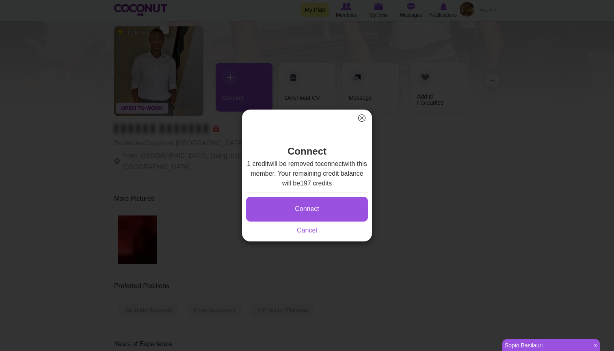 This screenshot has height=351, width=614. I want to click on h2: Connect, so click(307, 138).